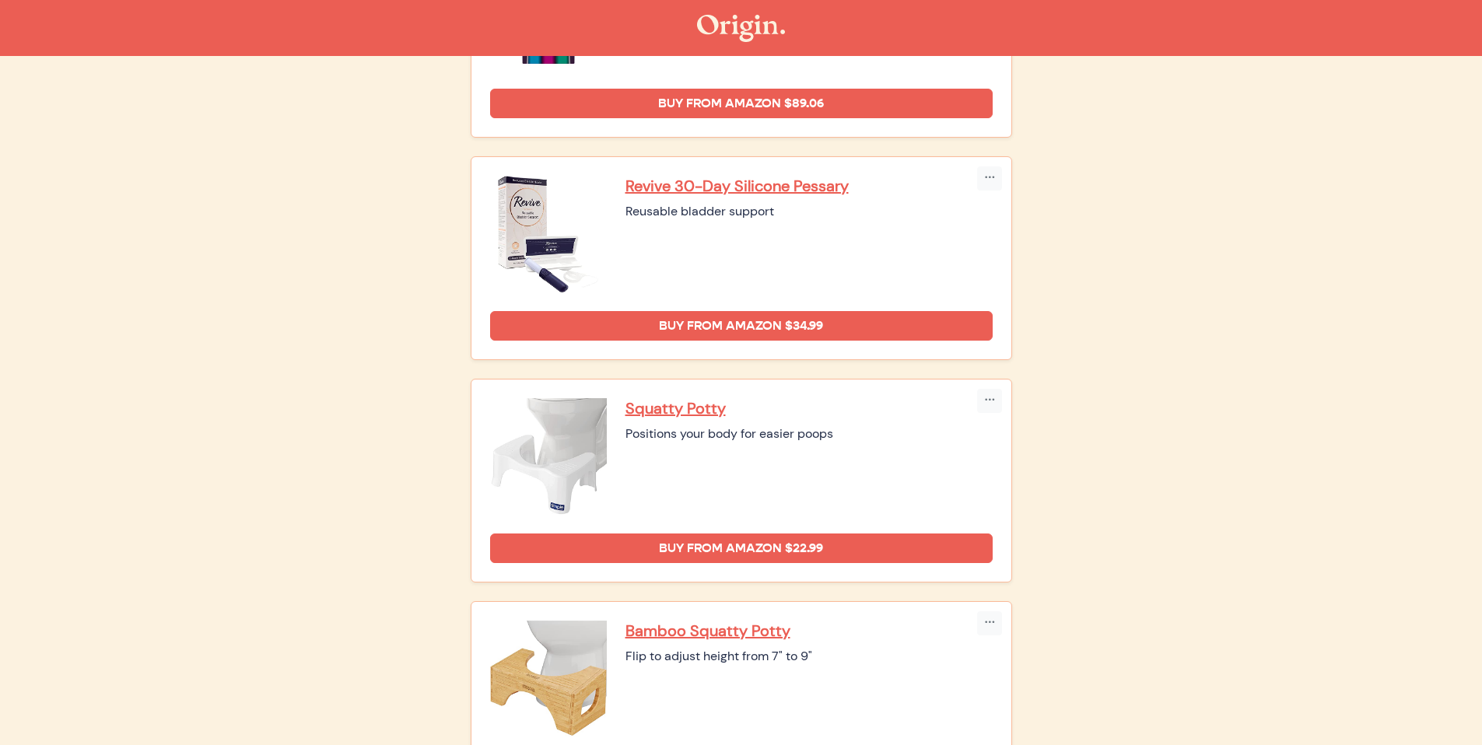 The image size is (1482, 745). What do you see at coordinates (741, 326) in the screenshot?
I see `a: Buy from Amazon $34.99` at bounding box center [741, 326].